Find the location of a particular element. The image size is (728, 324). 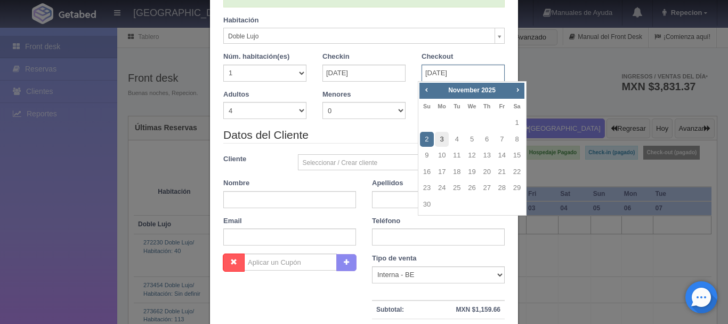

span: Saturday is located at coordinates (517, 106).